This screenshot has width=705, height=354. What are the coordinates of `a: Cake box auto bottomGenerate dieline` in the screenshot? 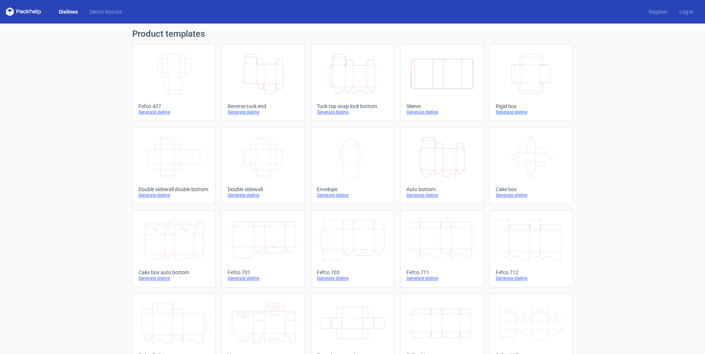 It's located at (174, 249).